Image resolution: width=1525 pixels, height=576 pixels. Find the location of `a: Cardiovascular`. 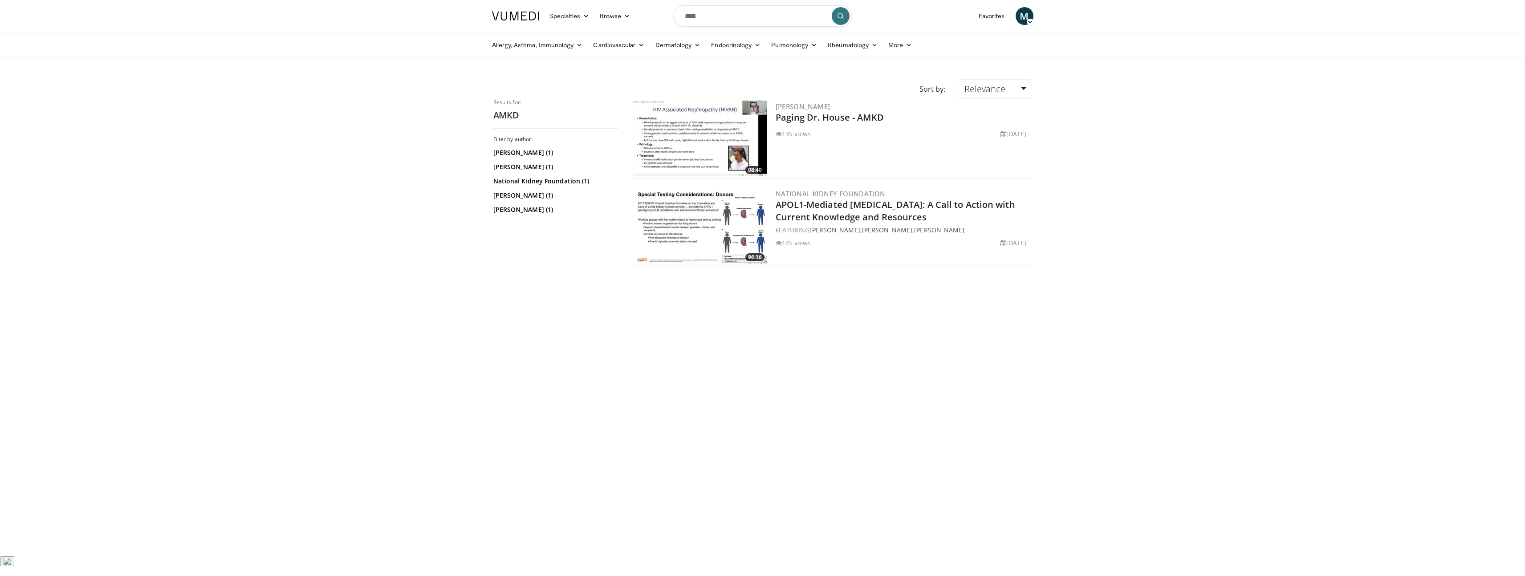

a: Cardiovascular is located at coordinates (618, 45).